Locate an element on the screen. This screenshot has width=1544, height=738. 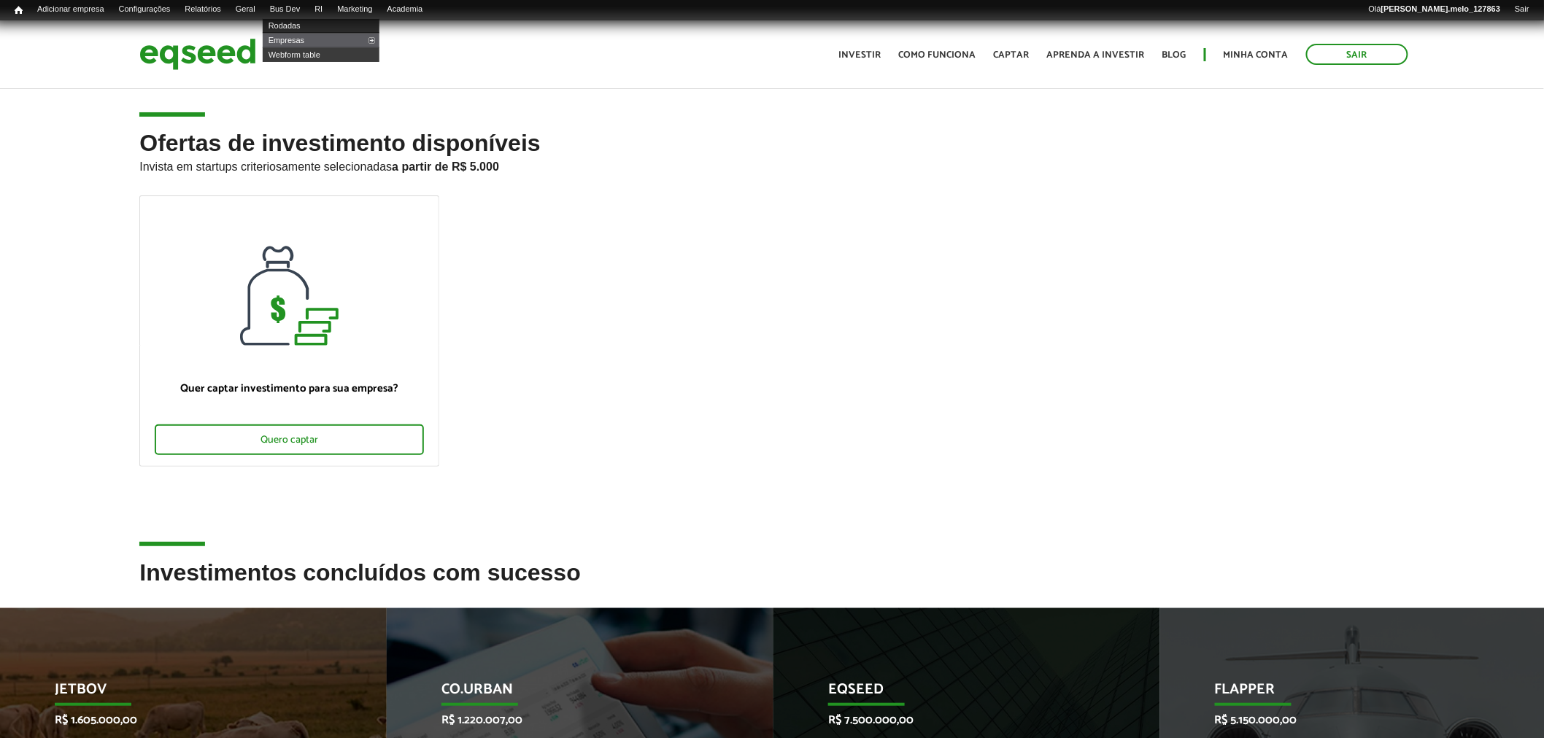
p: JetBov is located at coordinates (182, 694).